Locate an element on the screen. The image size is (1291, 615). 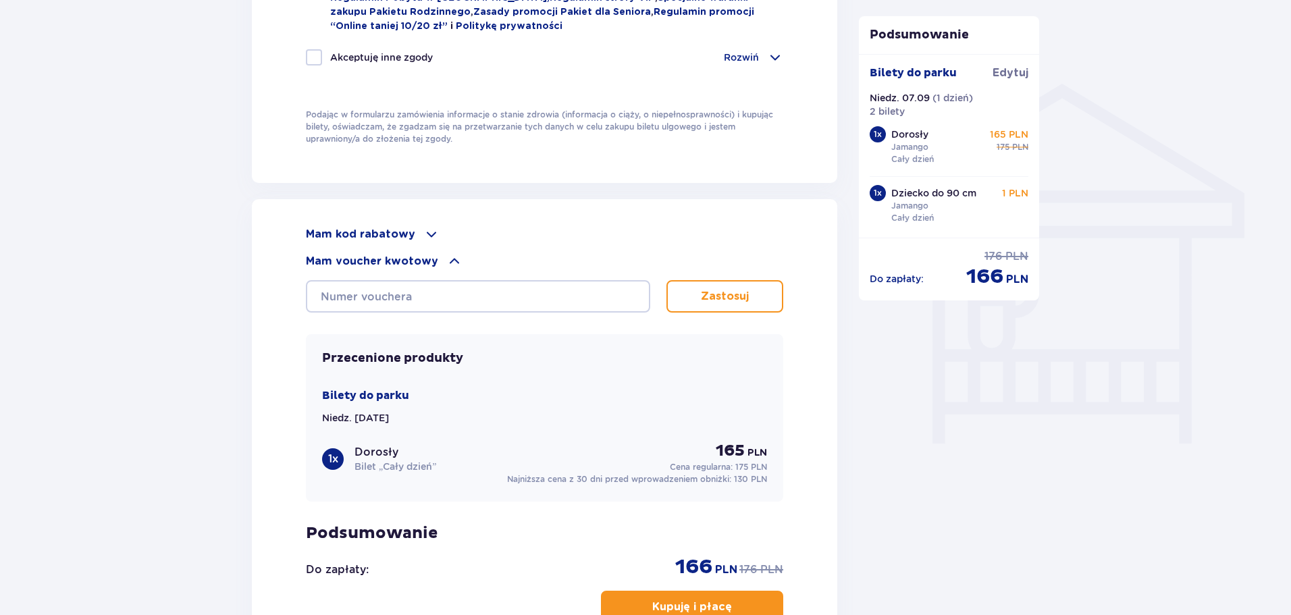
button: Zastosuj is located at coordinates (724, 296).